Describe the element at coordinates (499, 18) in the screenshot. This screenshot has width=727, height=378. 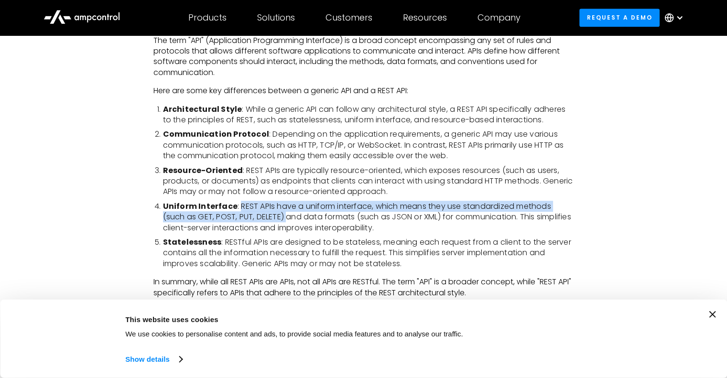
I see `div: Company` at that location.